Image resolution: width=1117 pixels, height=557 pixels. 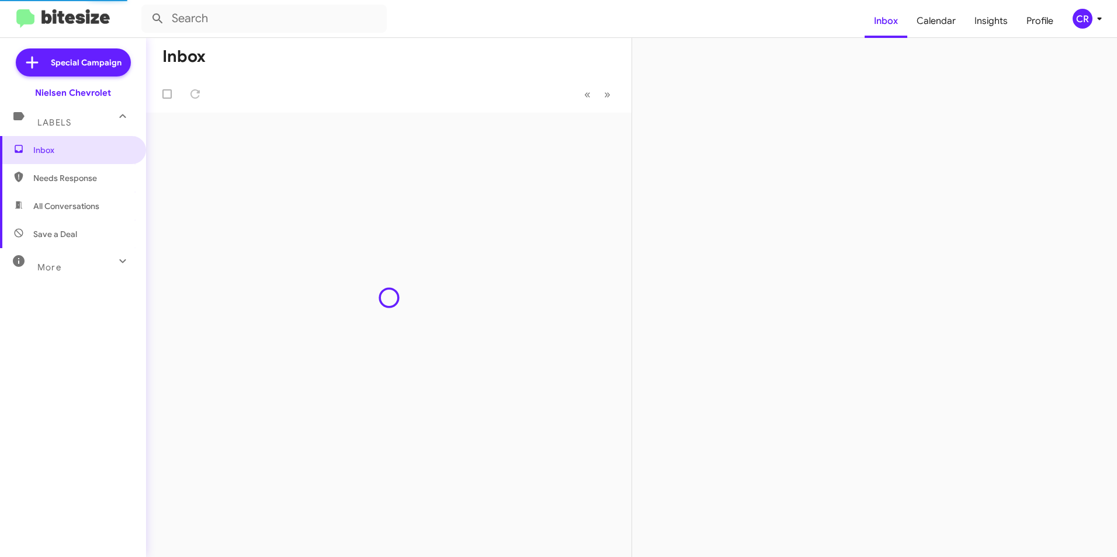 What do you see at coordinates (1083, 19) in the screenshot?
I see `button: CR` at bounding box center [1083, 19].